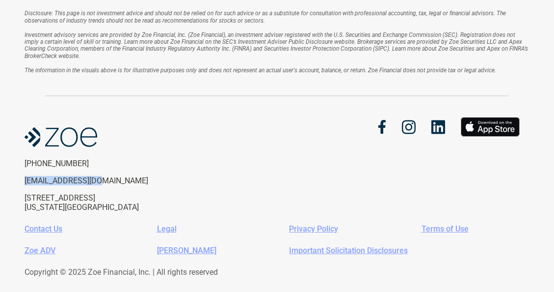  I want to click on a: Important Solicitation Disclosures, so click(348, 250).